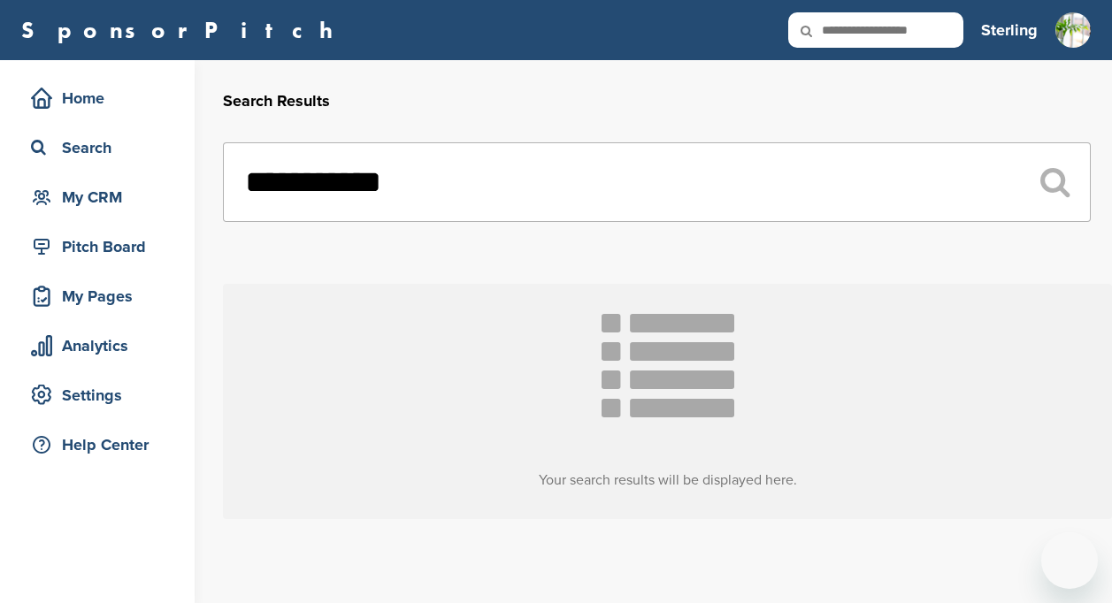  What do you see at coordinates (97, 98) in the screenshot?
I see `a: Home` at bounding box center [97, 98].